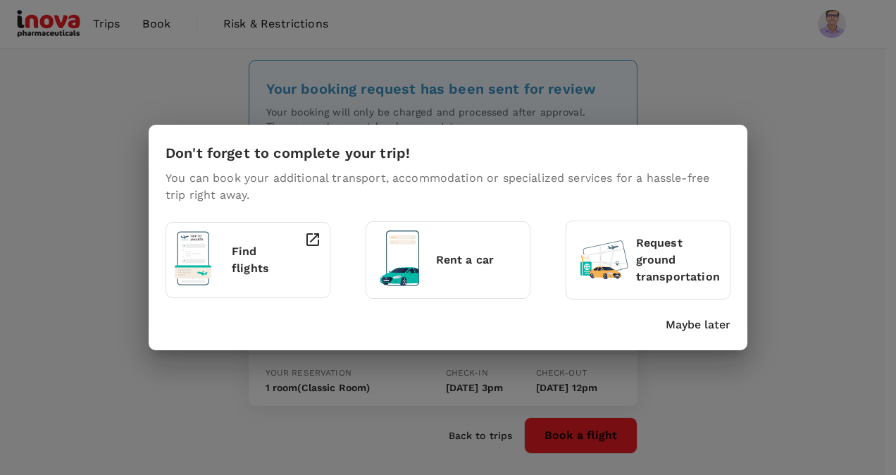 This screenshot has width=896, height=475. What do you see at coordinates (698, 325) in the screenshot?
I see `p: Maybe later` at bounding box center [698, 325].